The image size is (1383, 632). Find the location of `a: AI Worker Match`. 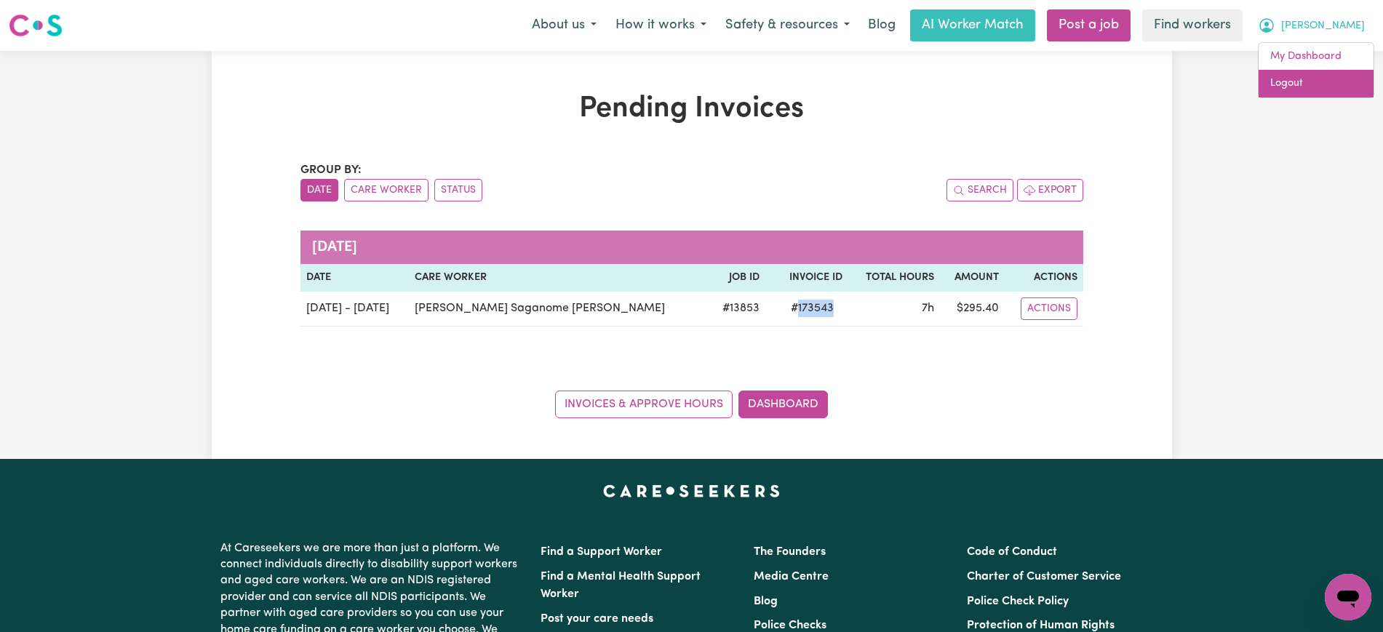

a: AI Worker Match is located at coordinates (973, 25).